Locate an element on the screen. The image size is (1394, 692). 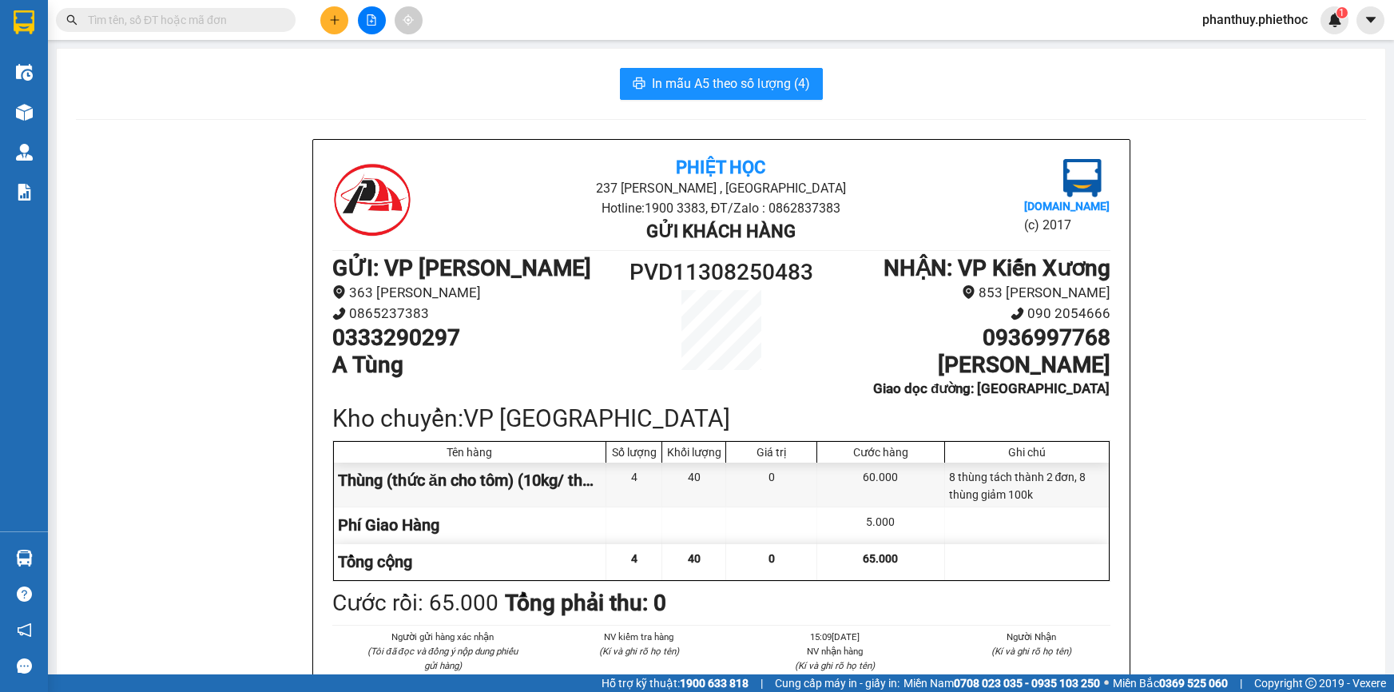
div: Cước hàng is located at coordinates (880, 452).